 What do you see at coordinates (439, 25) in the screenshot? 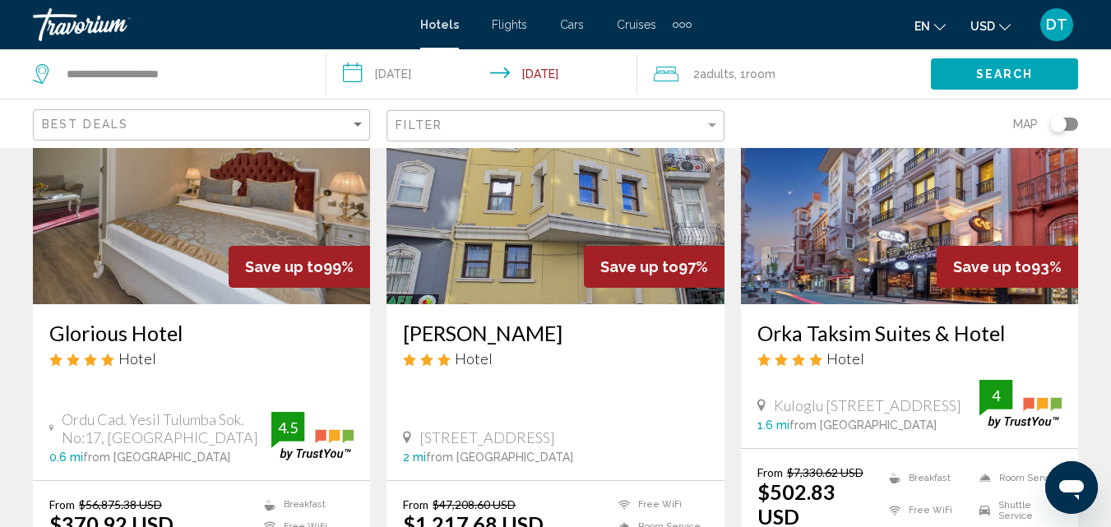
I see `a: Hotels` at bounding box center [439, 25].